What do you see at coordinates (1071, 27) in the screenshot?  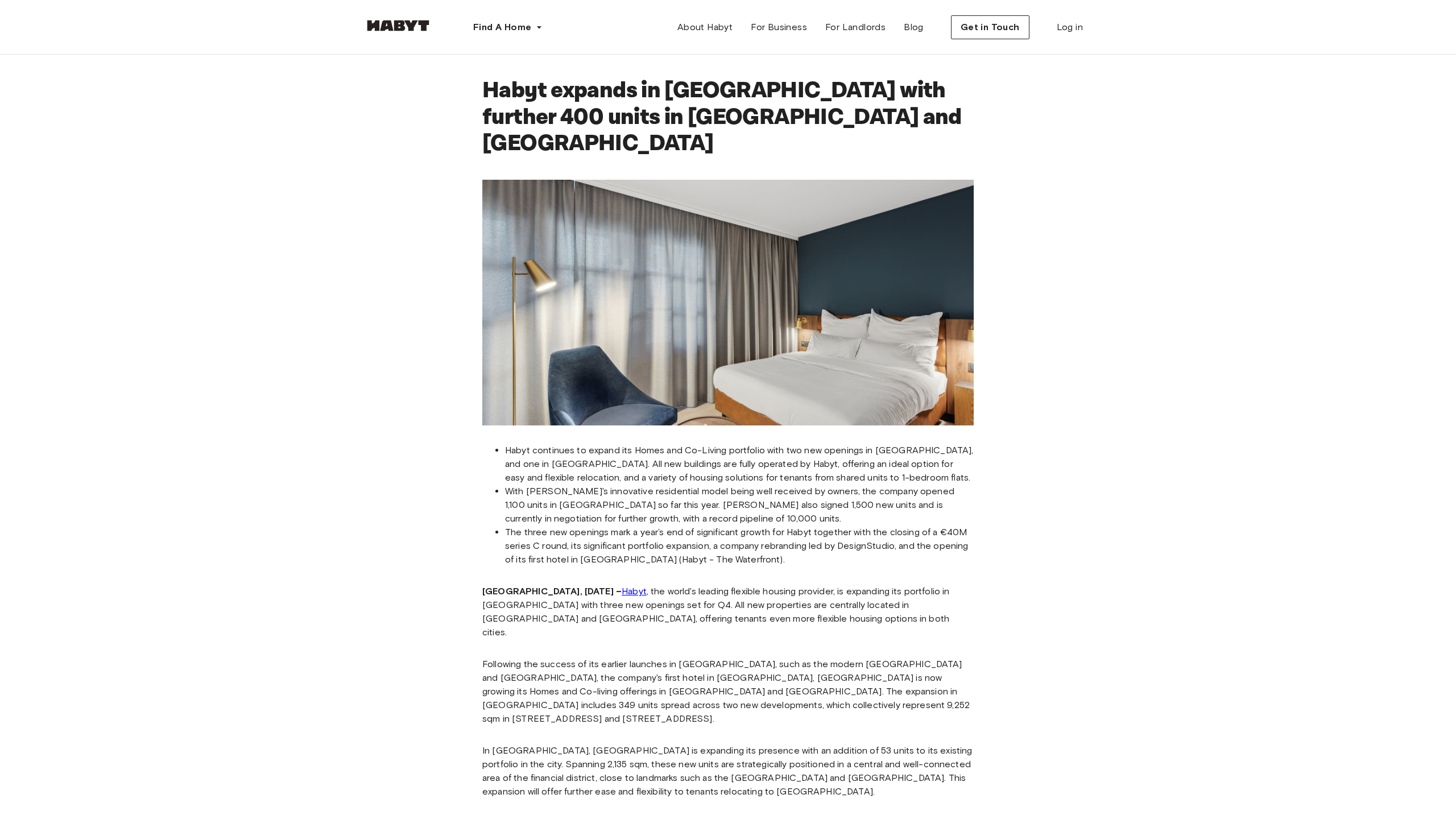 I see `a: Log in` at bounding box center [1071, 27].